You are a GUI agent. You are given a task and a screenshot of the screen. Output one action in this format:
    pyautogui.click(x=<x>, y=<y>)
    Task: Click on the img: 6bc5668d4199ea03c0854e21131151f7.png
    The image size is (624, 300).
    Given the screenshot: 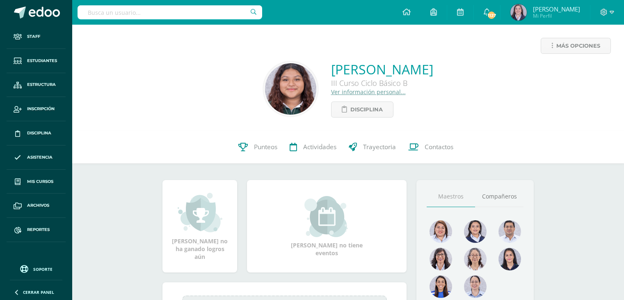 What is the action you would take?
    pyautogui.click(x=510, y=259)
    